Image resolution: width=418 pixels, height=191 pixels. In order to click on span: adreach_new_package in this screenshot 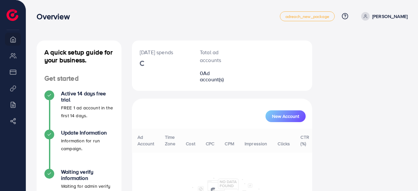, I will do `click(307, 16)`.